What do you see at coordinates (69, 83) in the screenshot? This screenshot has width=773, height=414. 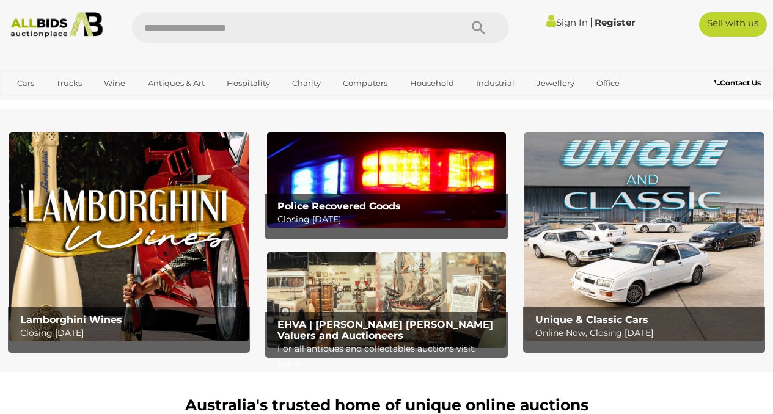 I see `a: Trucks` at bounding box center [69, 83].